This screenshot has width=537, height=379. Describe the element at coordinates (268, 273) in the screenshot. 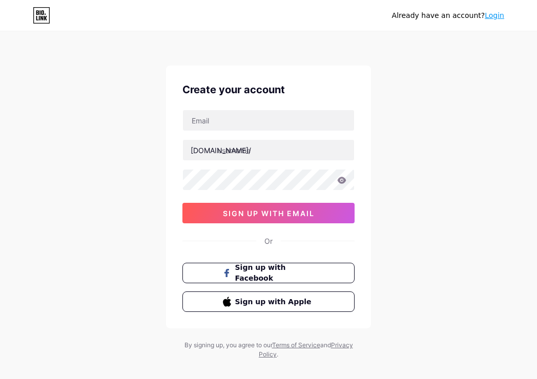

I see `a: Sign up with Facebook` at that location.